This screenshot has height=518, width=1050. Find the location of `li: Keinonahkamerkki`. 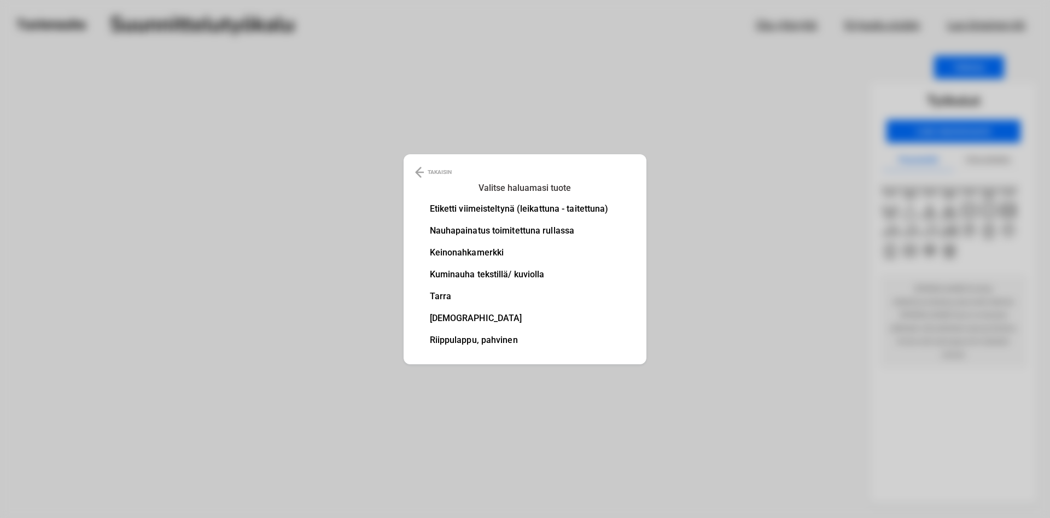

li: Keinonahkamerkki is located at coordinates (519, 253).